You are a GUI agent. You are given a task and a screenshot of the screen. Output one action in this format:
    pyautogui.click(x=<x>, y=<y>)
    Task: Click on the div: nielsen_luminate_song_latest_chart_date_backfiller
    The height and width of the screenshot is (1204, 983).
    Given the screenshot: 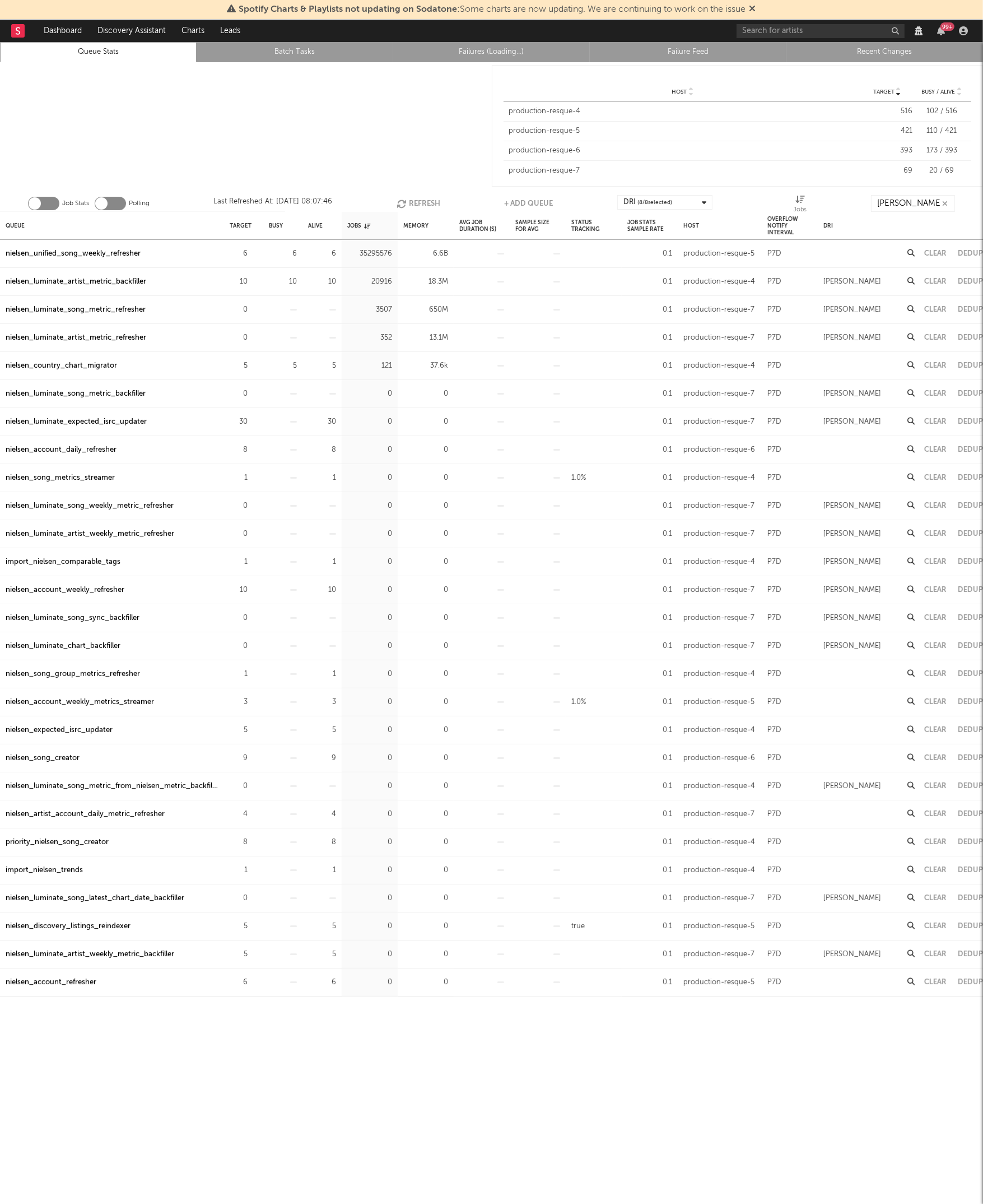 What is the action you would take?
    pyautogui.click(x=94, y=899)
    